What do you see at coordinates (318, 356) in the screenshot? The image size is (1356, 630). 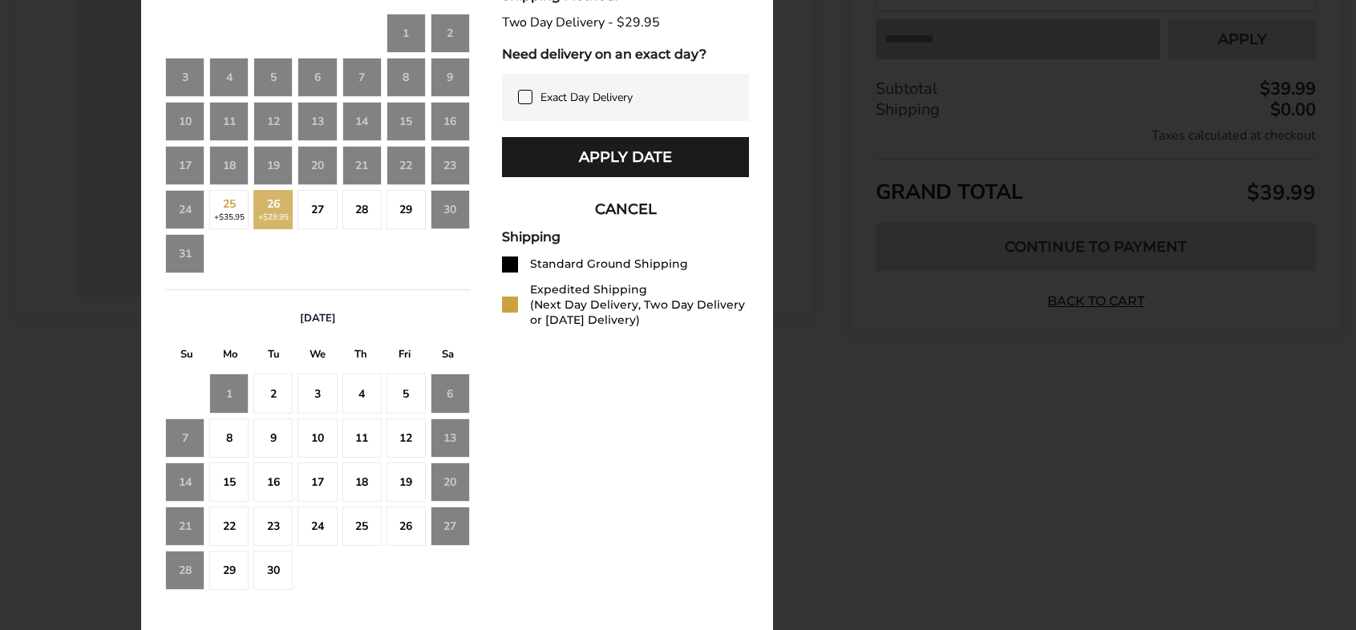 I see `div: W` at bounding box center [318, 356].